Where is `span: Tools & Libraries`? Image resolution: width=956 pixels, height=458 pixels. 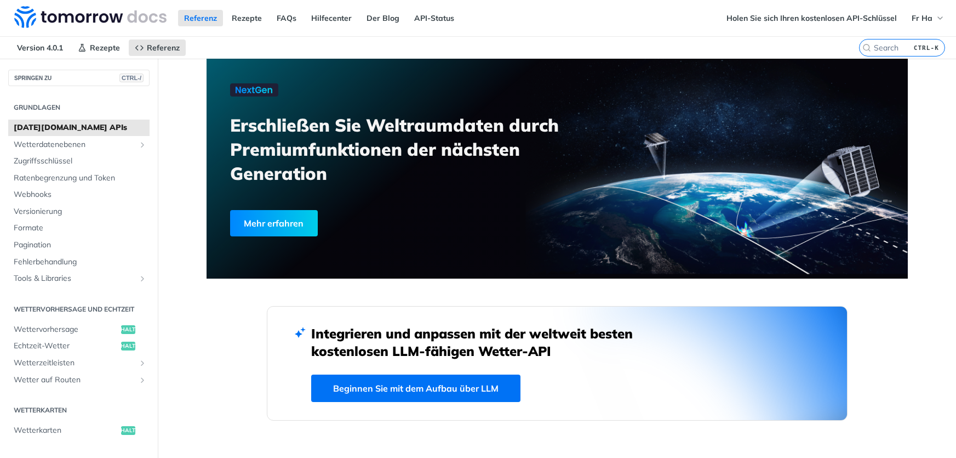 span: Tools & Libraries is located at coordinates (75, 278).